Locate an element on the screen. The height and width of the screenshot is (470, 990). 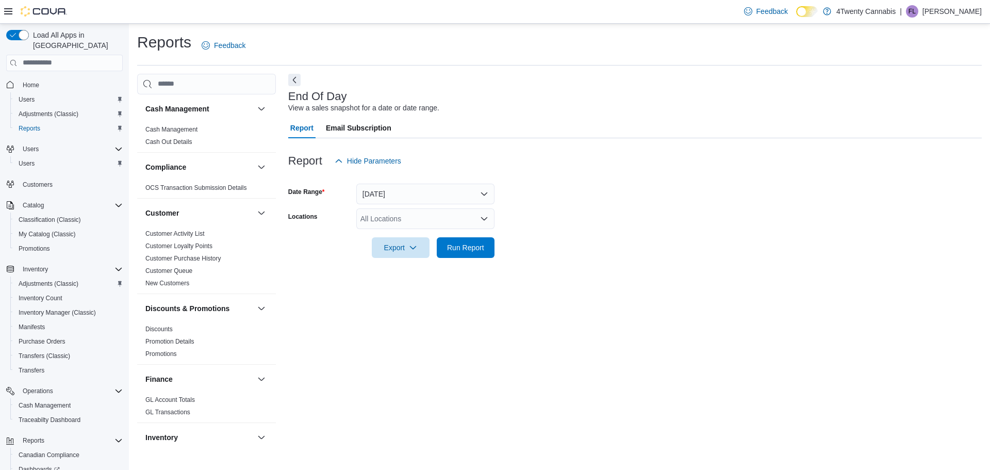
a: Customer Loyalty Points is located at coordinates (179, 246).